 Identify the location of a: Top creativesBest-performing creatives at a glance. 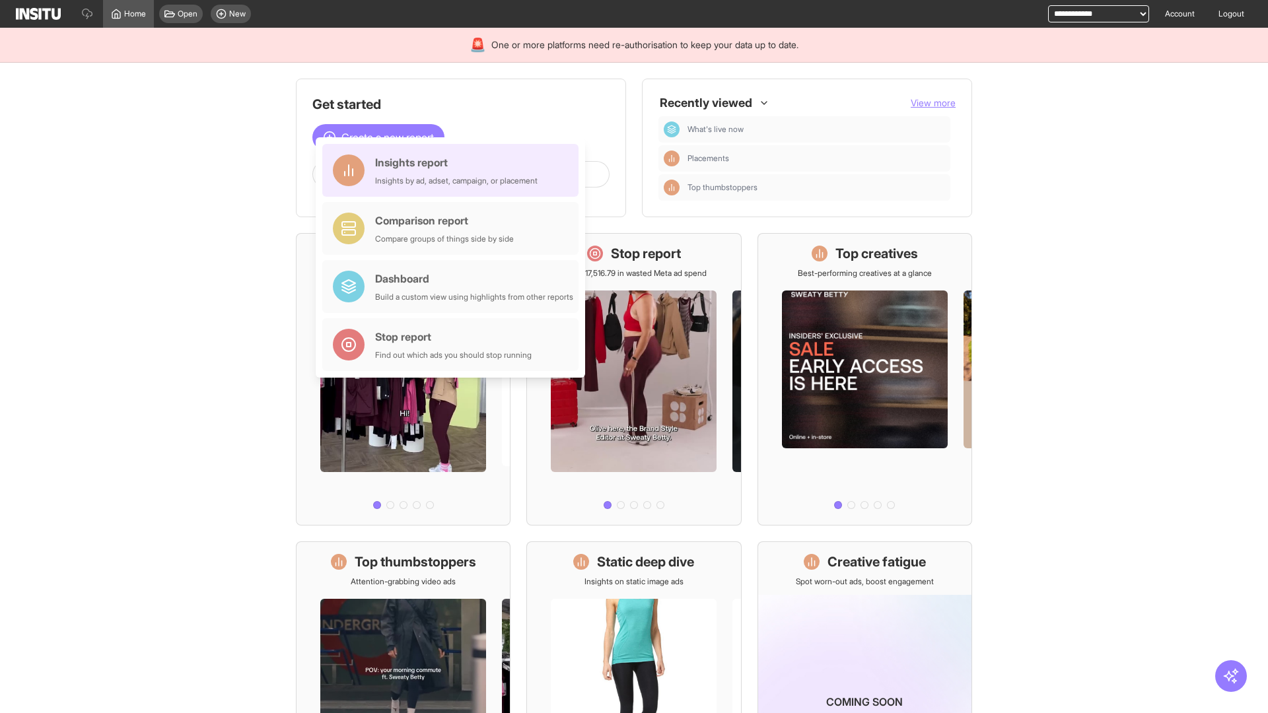
(865, 379).